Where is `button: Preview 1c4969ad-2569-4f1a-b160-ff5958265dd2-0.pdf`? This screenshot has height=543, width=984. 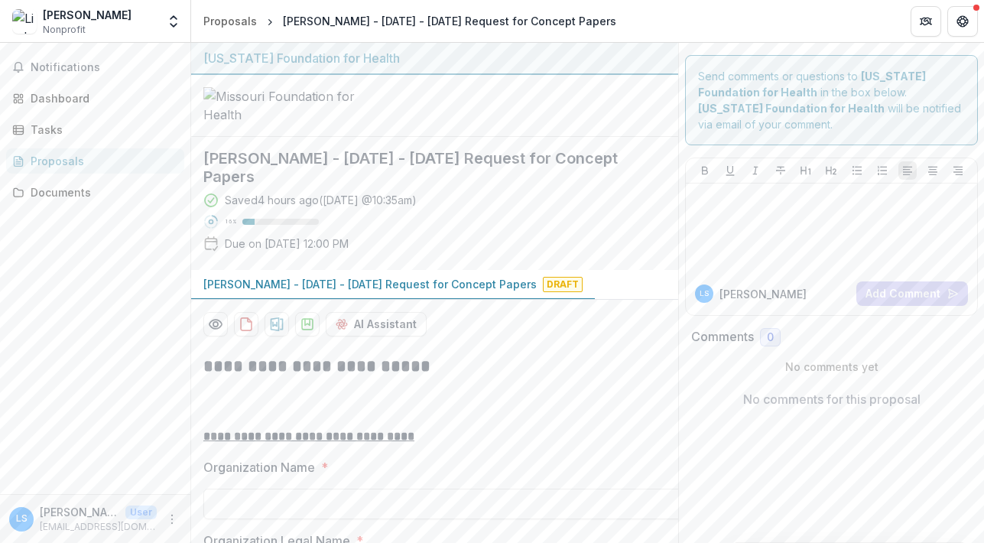 button: Preview 1c4969ad-2569-4f1a-b160-ff5958265dd2-0.pdf is located at coordinates (216, 324).